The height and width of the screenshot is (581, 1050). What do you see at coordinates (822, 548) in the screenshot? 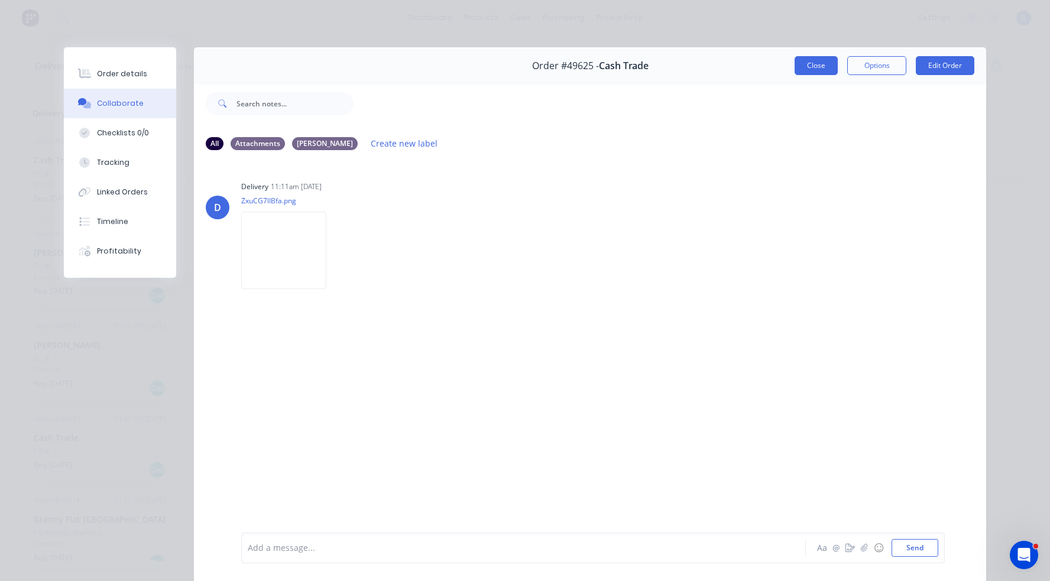
I see `button: Aa` at bounding box center [822, 548].